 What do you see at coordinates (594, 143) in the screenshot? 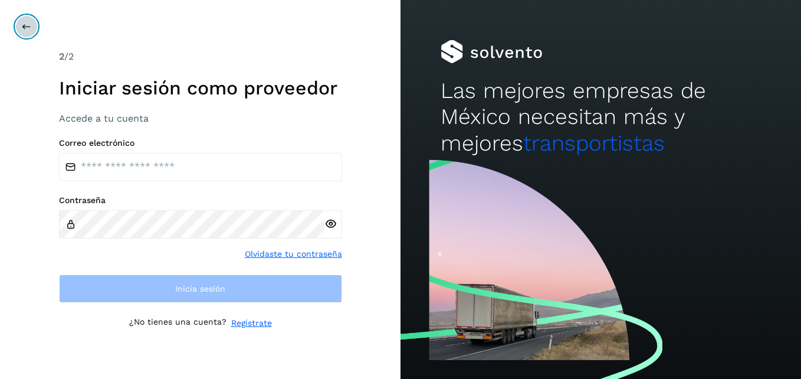
I see `span: transportistas` at bounding box center [594, 143].